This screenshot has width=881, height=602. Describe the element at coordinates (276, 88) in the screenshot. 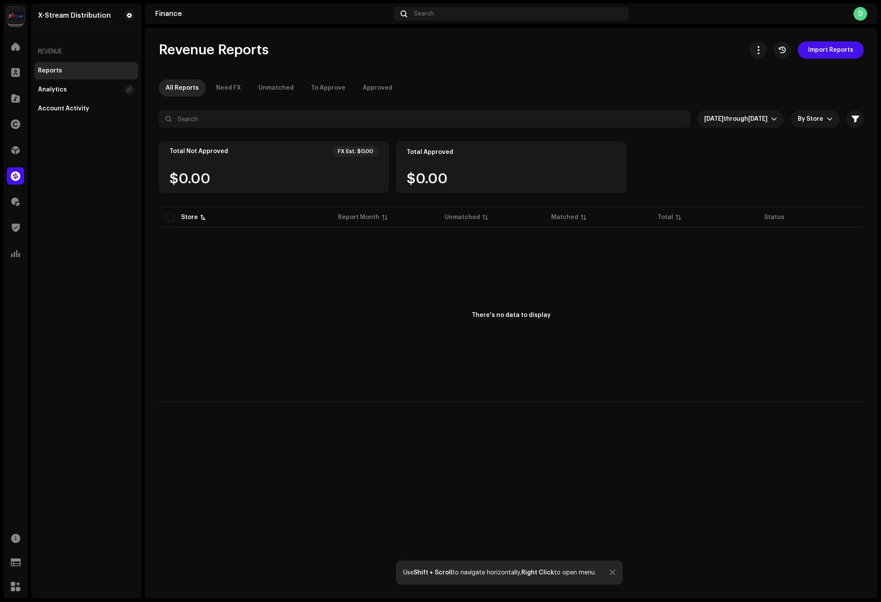

I see `div: Unmatched` at that location.